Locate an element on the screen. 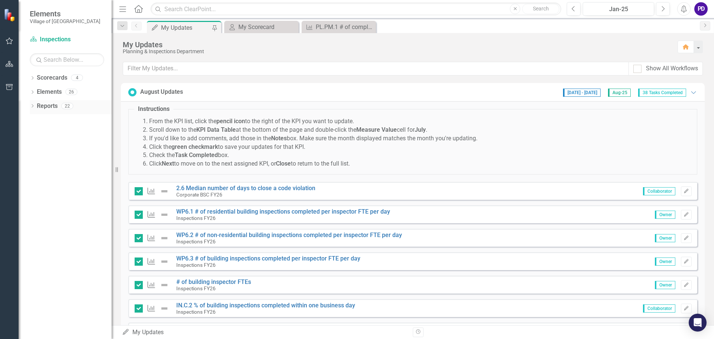  div: Open Intercom Messenger is located at coordinates (698, 323).